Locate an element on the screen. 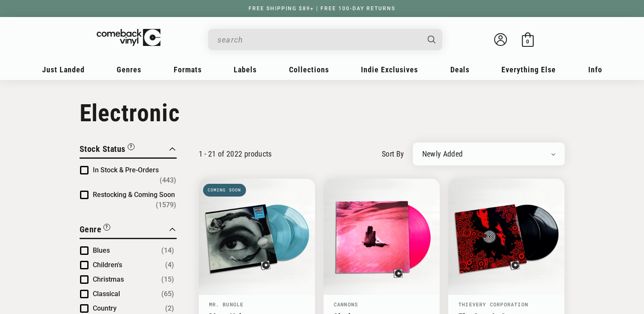 Image resolution: width=644 pixels, height=314 pixels. span: Formats is located at coordinates (188, 69).